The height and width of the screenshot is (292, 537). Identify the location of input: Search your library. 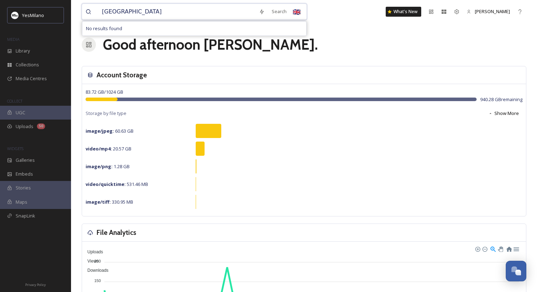
(177, 12).